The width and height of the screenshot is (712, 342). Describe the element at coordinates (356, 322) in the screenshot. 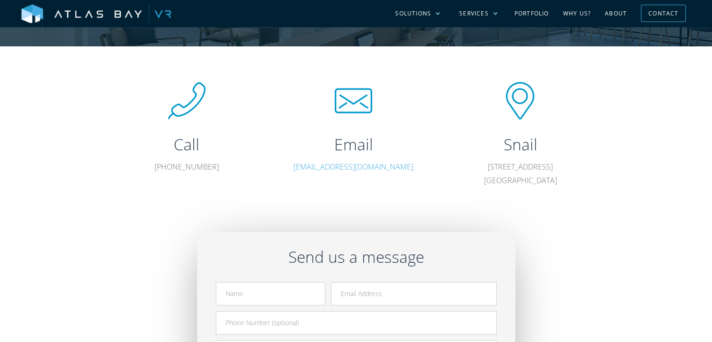

I see `input: Phone Number (optional)` at that location.